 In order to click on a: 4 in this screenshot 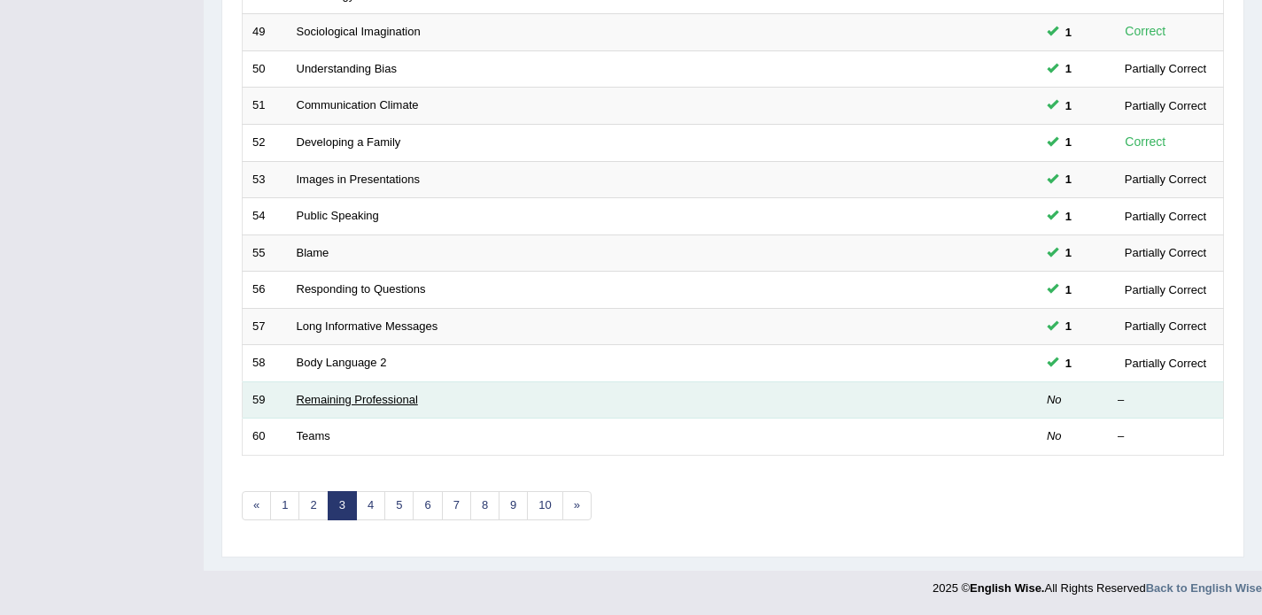, I will do `click(370, 505)`.